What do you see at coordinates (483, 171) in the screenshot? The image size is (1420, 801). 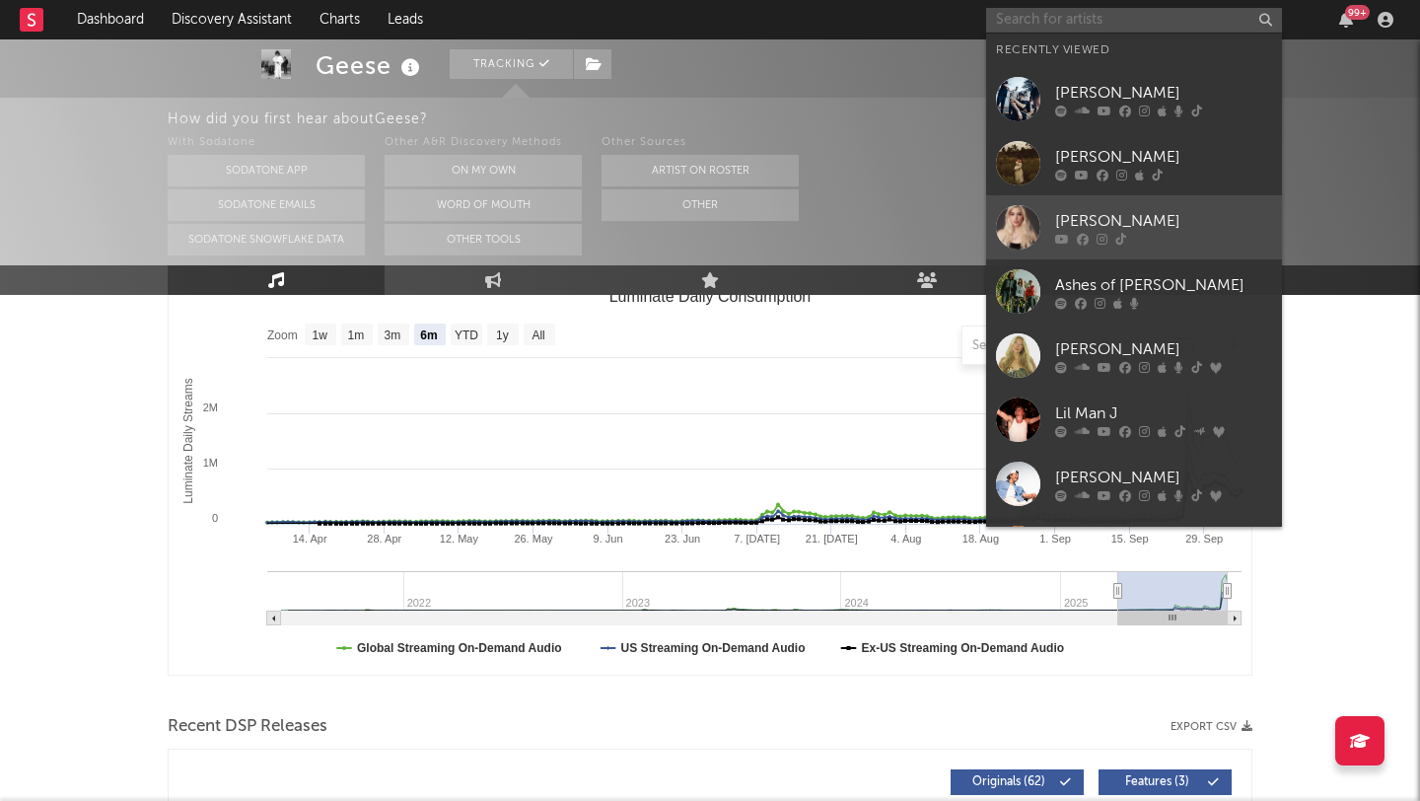 I see `button: On My Own` at bounding box center [483, 171].